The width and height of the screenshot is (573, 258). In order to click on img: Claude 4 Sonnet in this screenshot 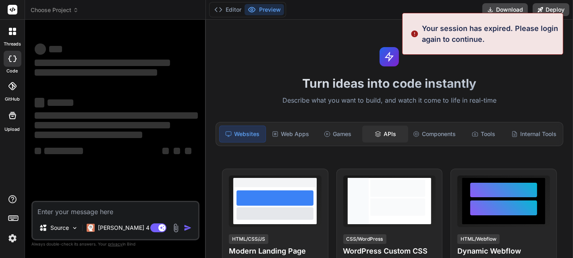, I will do `click(91, 228)`.